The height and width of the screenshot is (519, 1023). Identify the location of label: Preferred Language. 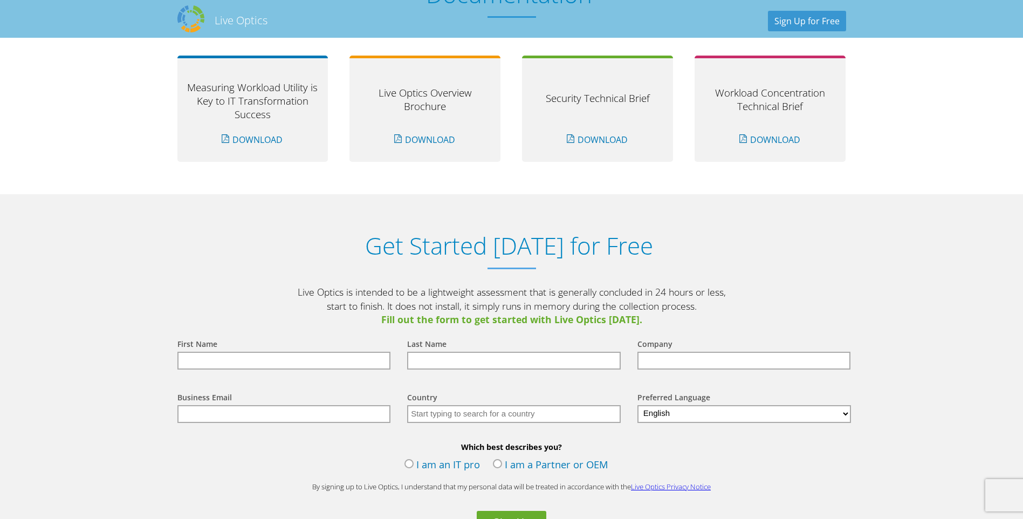
(673, 398).